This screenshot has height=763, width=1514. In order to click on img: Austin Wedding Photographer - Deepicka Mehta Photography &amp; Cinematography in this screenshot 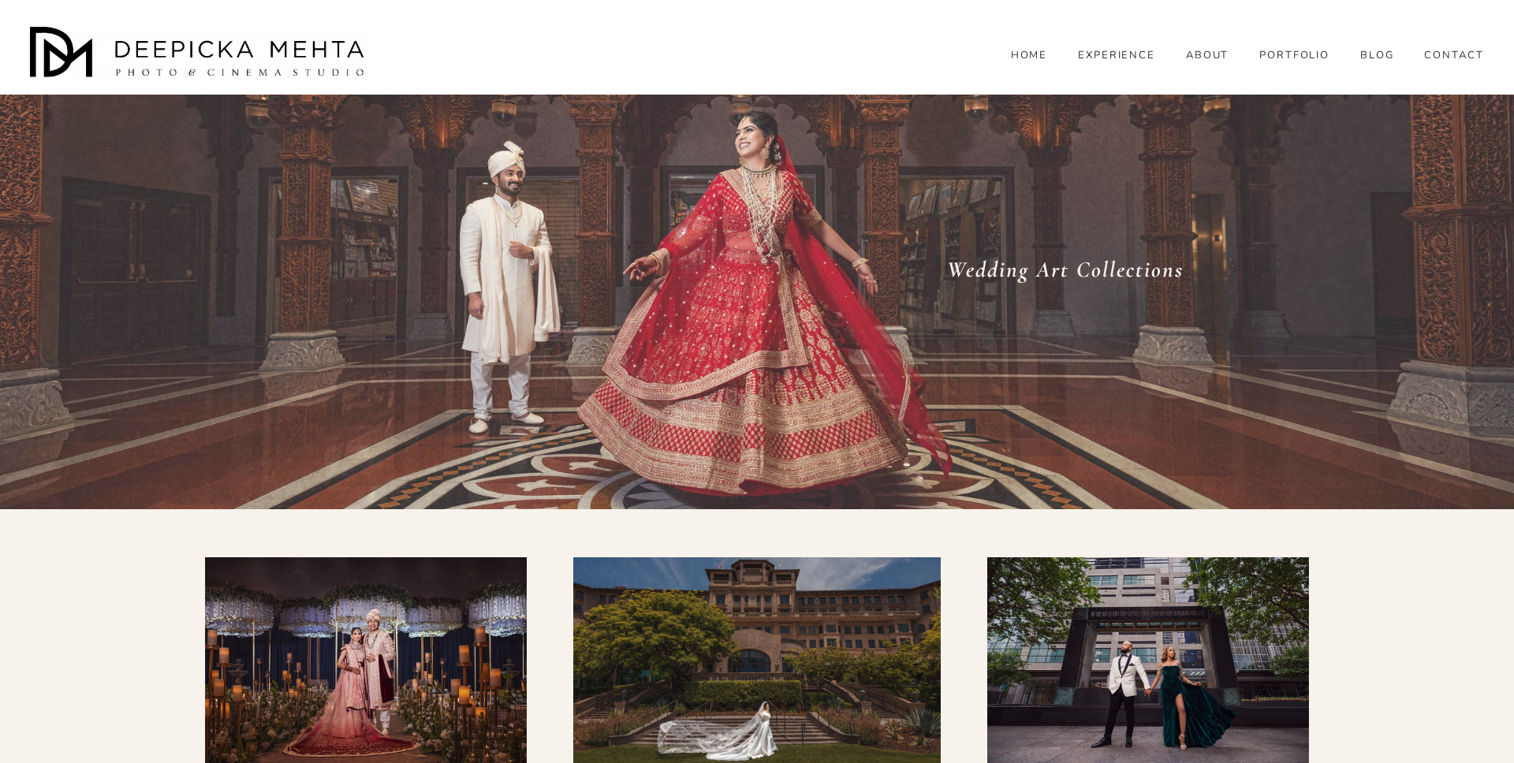, I will do `click(200, 54)`.